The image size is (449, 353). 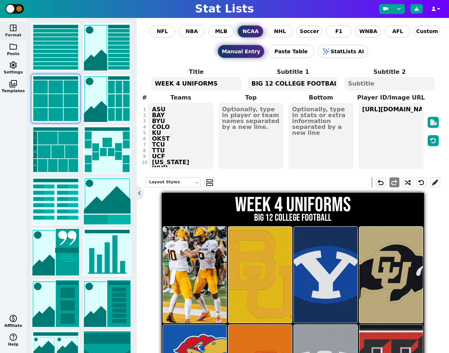 I want to click on div: 4, so click(x=144, y=127).